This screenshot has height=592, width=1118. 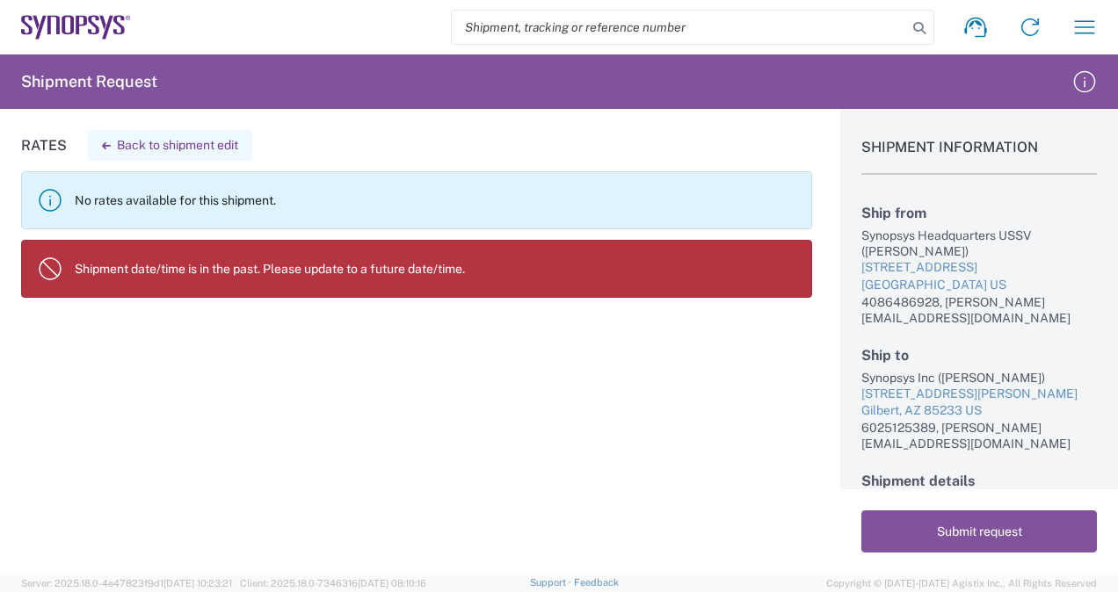 I want to click on p: No rates available for this shipment., so click(x=436, y=200).